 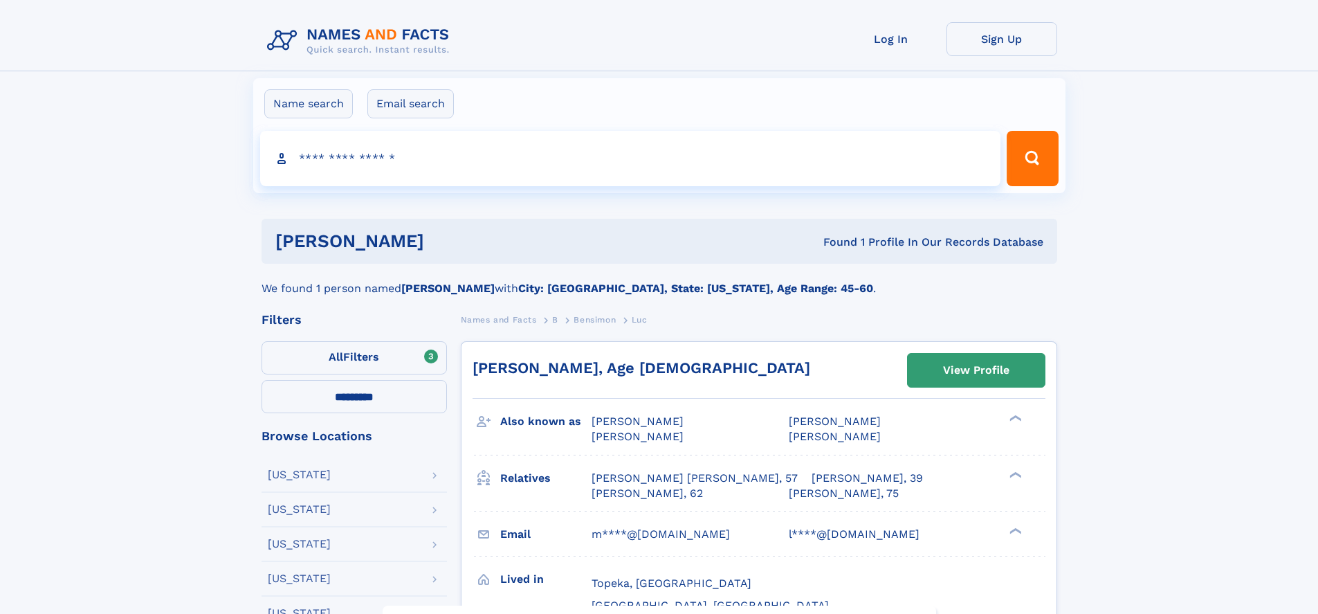 I want to click on div: Filters, so click(x=354, y=320).